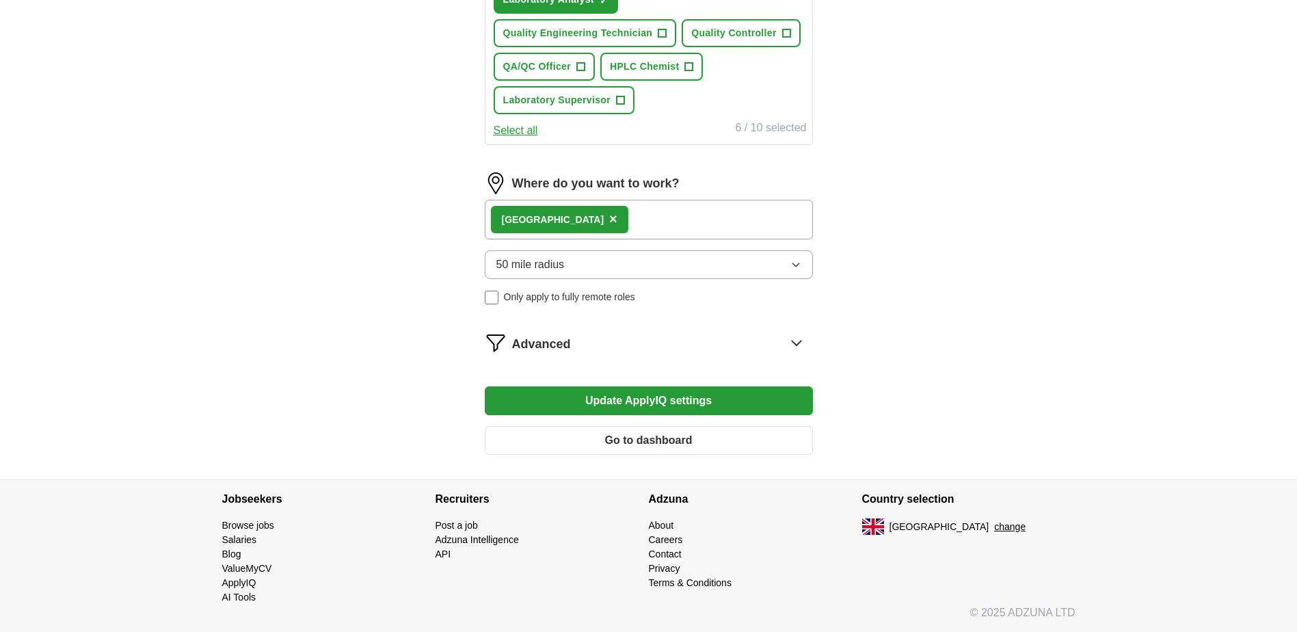 The width and height of the screenshot is (1297, 632). I want to click on span: Advanced, so click(541, 344).